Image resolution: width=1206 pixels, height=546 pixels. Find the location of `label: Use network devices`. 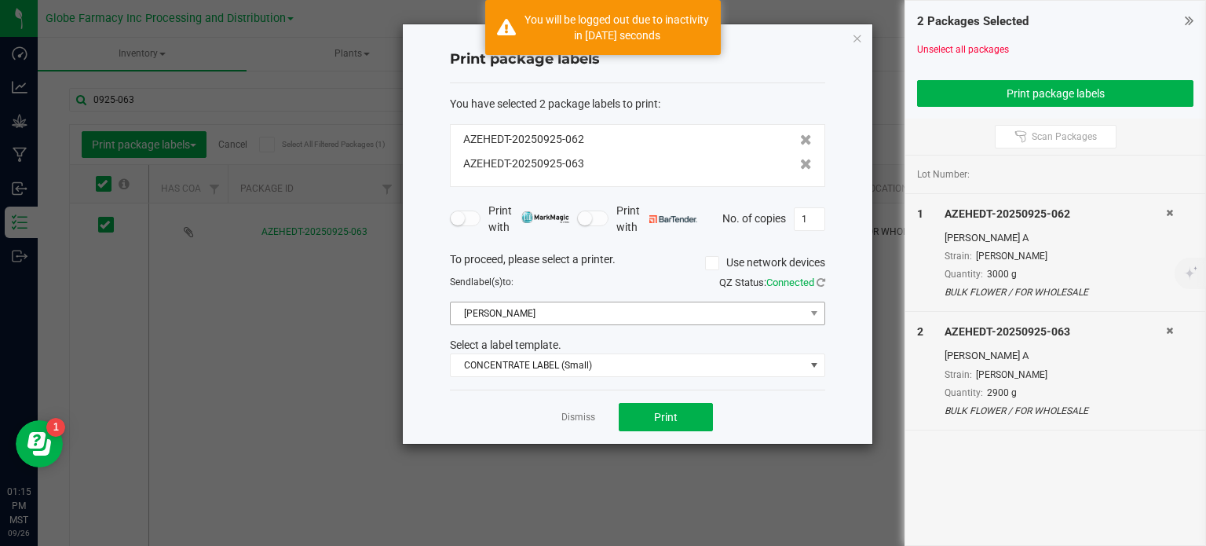

label: Use network devices is located at coordinates (765, 262).